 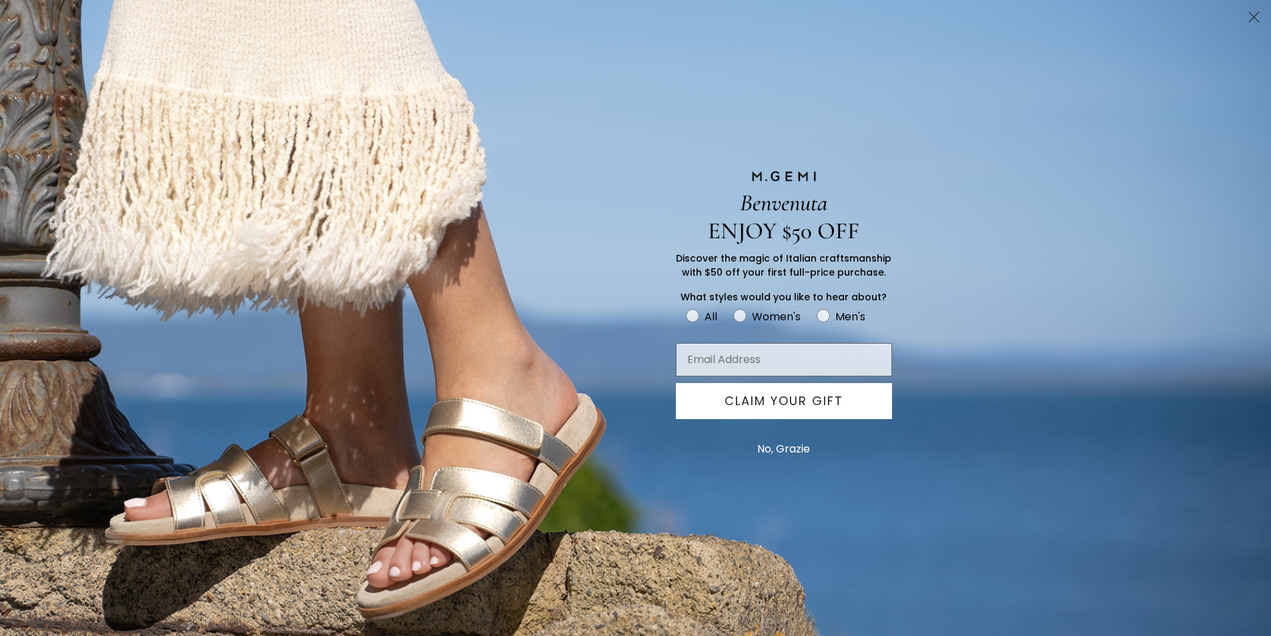 What do you see at coordinates (783, 203) in the screenshot?
I see `span: Benvenuta` at bounding box center [783, 203].